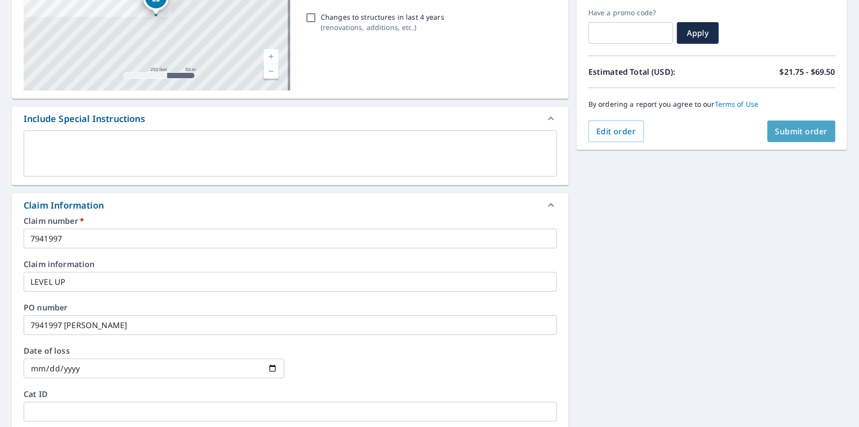 The image size is (859, 427). Describe the element at coordinates (271, 57) in the screenshot. I see `a: Current Level 17, Zoom In` at that location.